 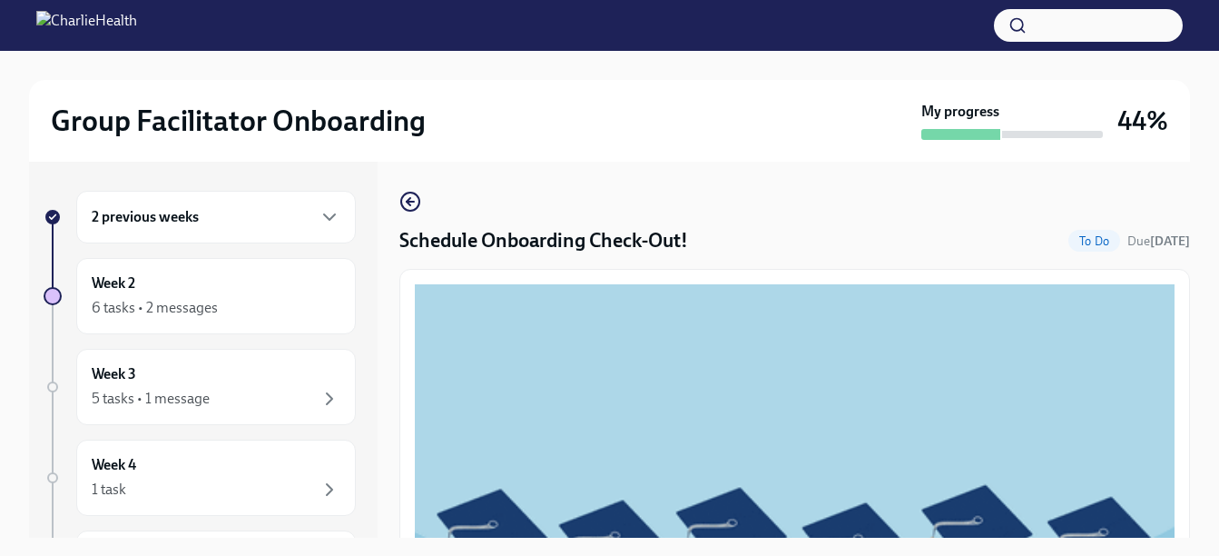 What do you see at coordinates (114, 465) in the screenshot?
I see `h6: Week 4` at bounding box center [114, 465].